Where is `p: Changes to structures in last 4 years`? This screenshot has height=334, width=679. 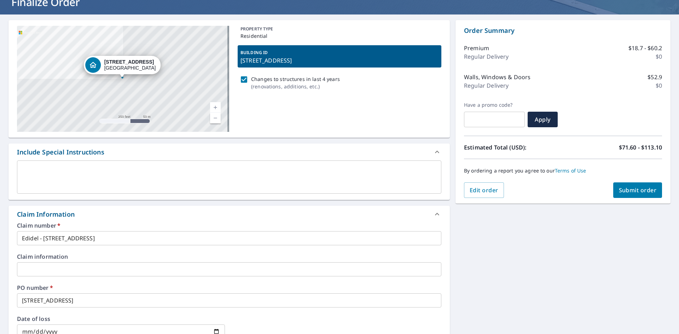
p: Changes to structures in last 4 years is located at coordinates (295, 79).